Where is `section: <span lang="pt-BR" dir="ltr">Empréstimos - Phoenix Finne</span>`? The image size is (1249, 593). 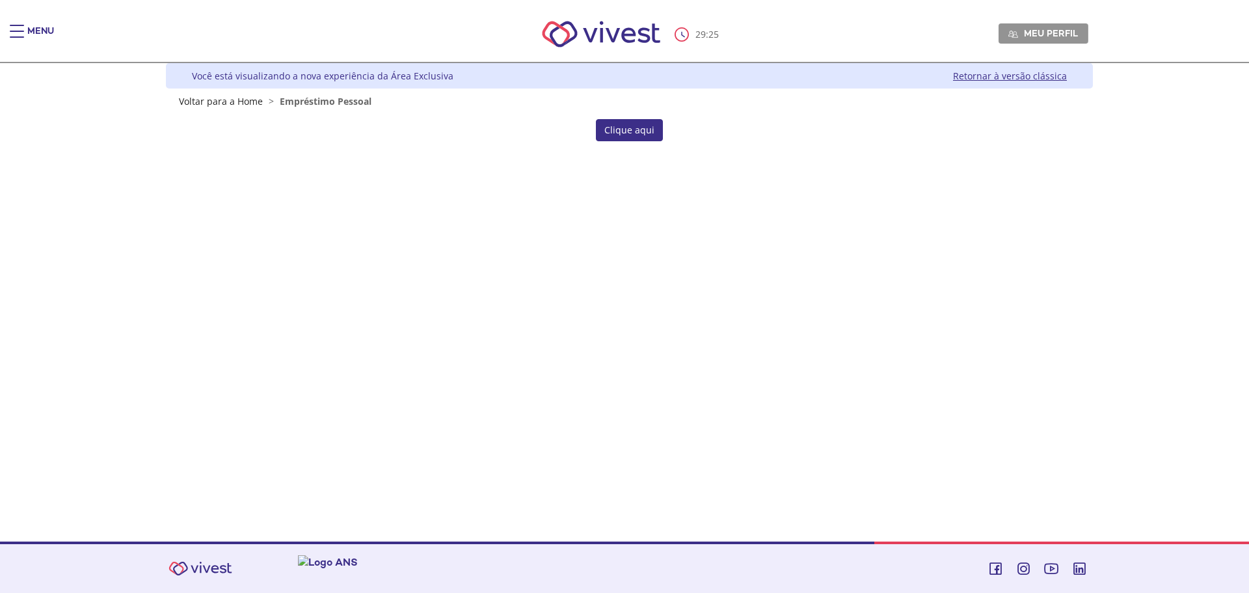 section: <span lang="pt-BR" dir="ltr">Empréstimos - Phoenix Finne</span> is located at coordinates (630, 130).